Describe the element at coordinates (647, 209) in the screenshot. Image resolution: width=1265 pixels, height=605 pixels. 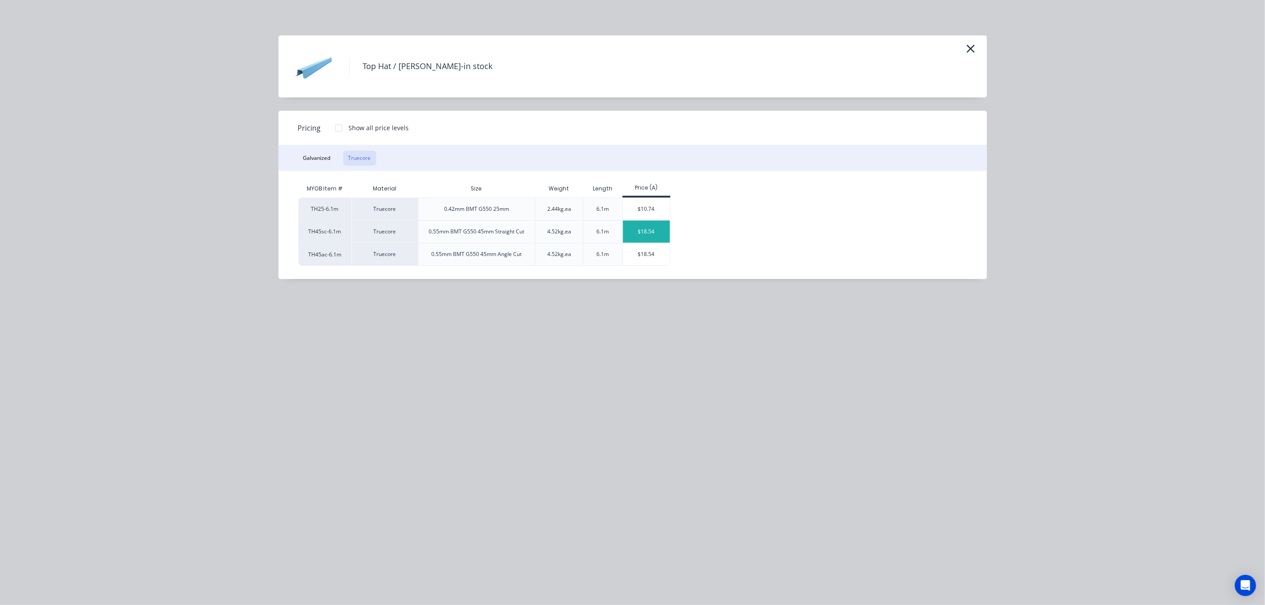
I see `div: $10.74` at that location.